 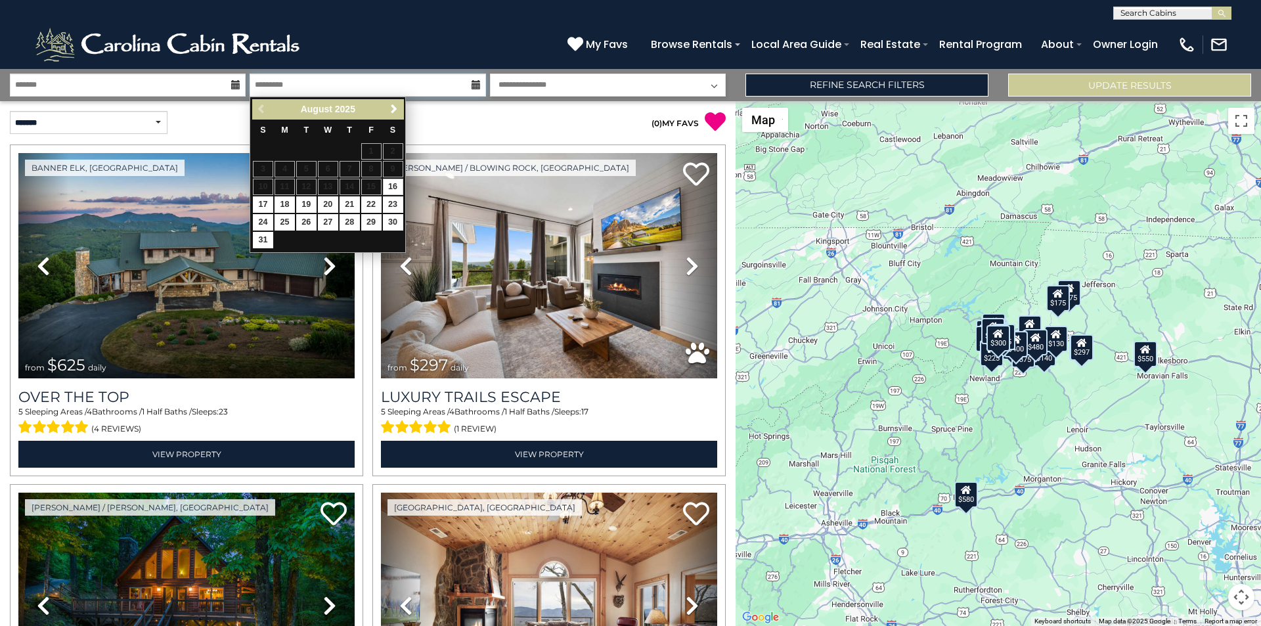 What do you see at coordinates (599, 45) in the screenshot?
I see `a: My Favs` at bounding box center [599, 45].